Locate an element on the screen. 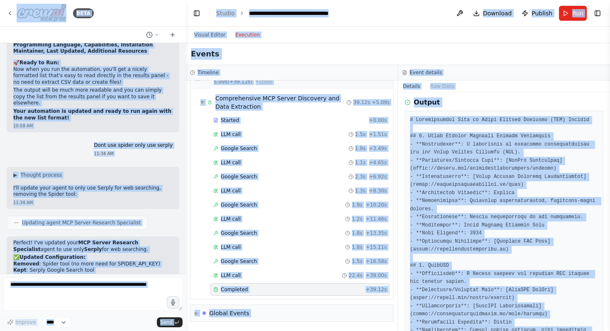 Image resolution: width=610 pixels, height=331 pixels. div: BETA is located at coordinates (83, 13).